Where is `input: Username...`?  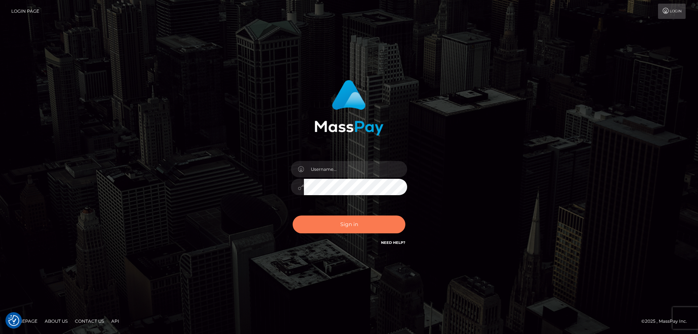
input: Username... is located at coordinates (356, 169).